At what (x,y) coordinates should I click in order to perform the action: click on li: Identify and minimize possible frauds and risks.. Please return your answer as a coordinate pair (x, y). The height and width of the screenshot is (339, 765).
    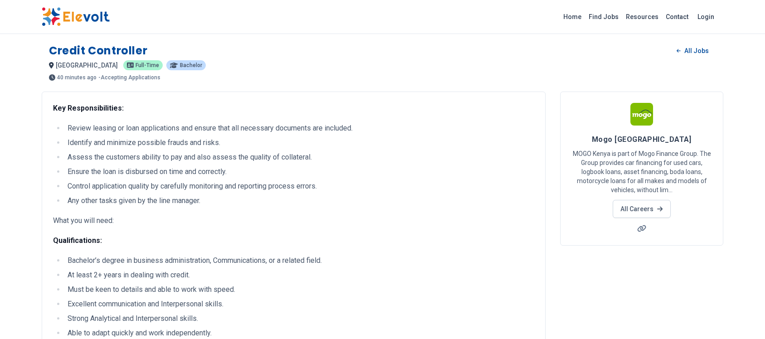
    Looking at the image, I should click on (300, 143).